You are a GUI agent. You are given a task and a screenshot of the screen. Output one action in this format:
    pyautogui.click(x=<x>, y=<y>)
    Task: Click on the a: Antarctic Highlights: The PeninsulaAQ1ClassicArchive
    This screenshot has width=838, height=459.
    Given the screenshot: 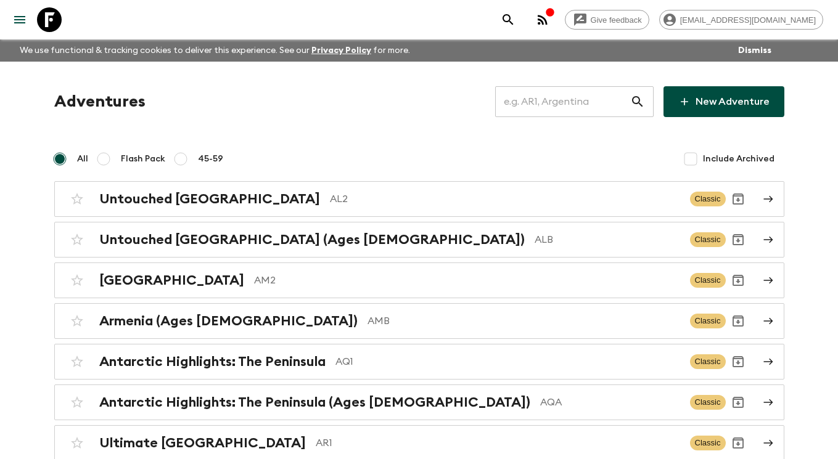 What is the action you would take?
    pyautogui.click(x=419, y=362)
    